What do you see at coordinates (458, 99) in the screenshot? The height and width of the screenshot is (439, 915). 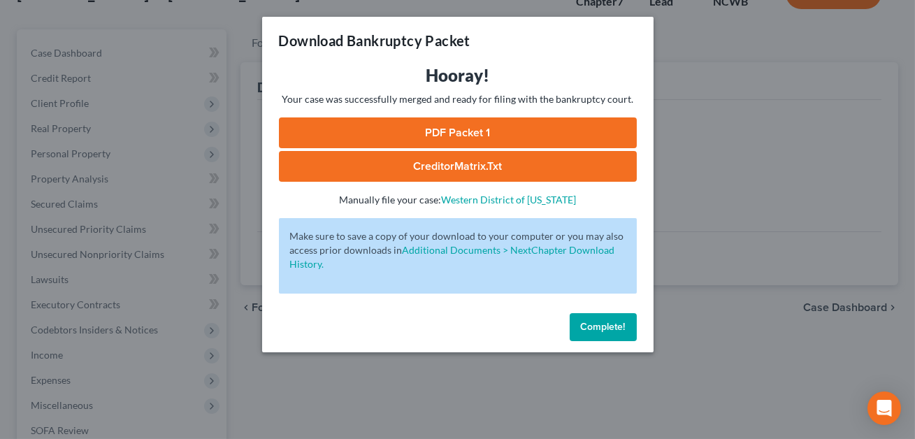 I see `p: Your case was successfully merged and ready for filing with the bankruptcy court.` at bounding box center [458, 99].